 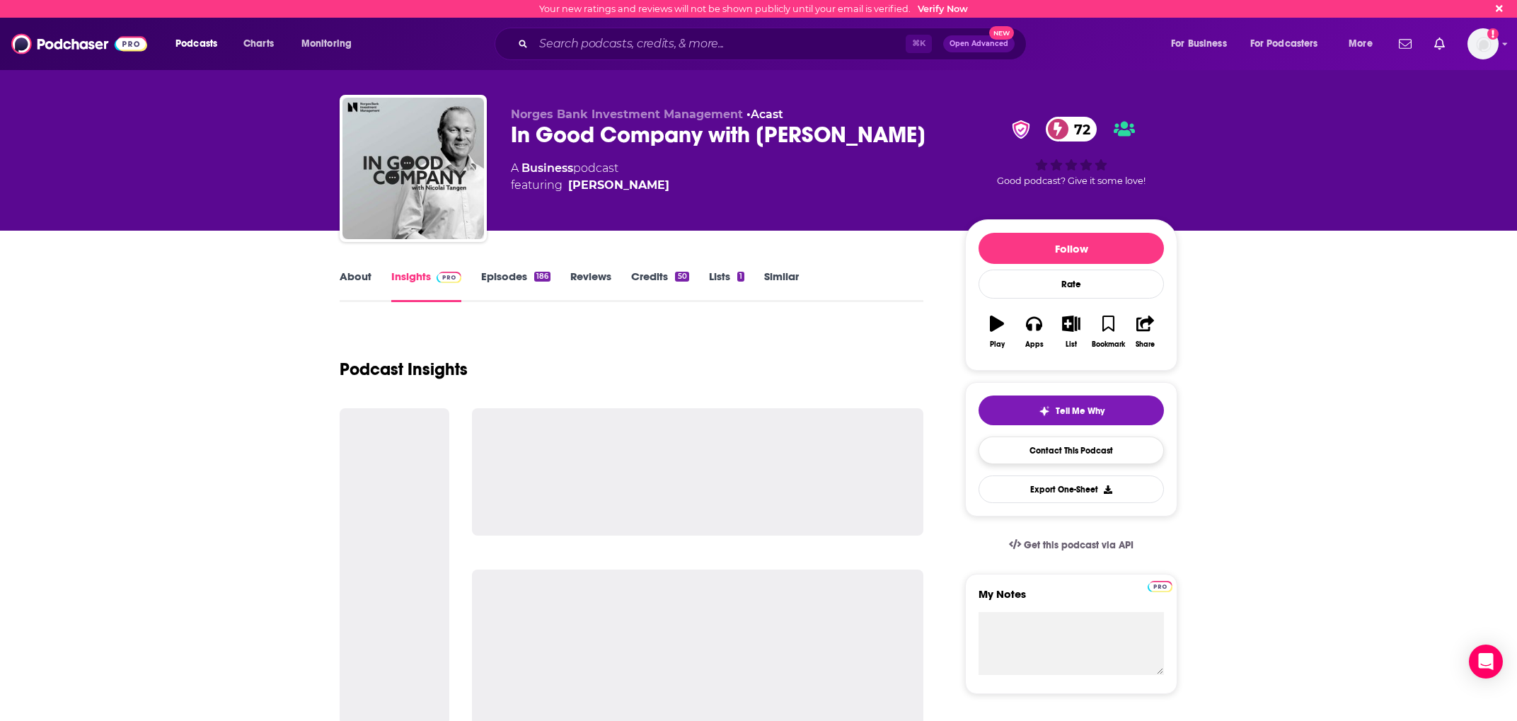 I want to click on a: Get this podcast via API, so click(x=1071, y=545).